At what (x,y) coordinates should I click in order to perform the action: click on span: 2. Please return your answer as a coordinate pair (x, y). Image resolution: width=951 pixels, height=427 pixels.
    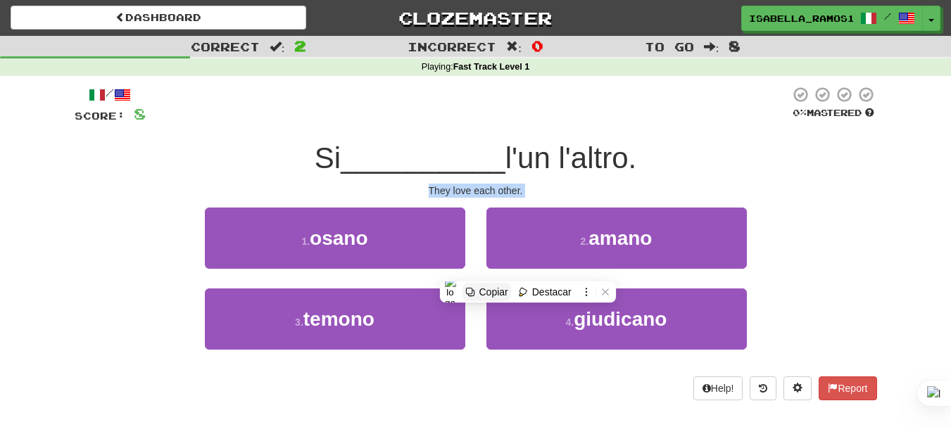
    Looking at the image, I should click on (300, 46).